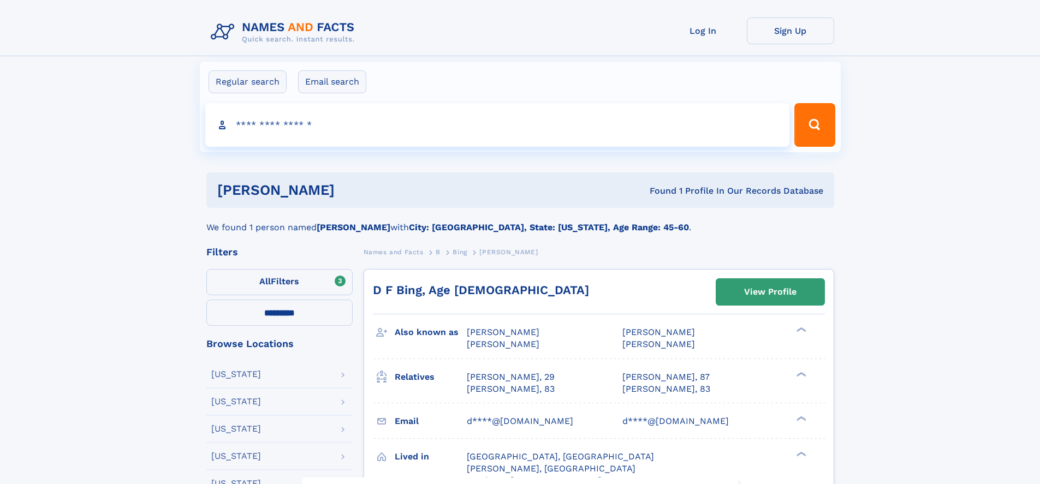 This screenshot has height=484, width=1040. I want to click on a: Bing, so click(460, 252).